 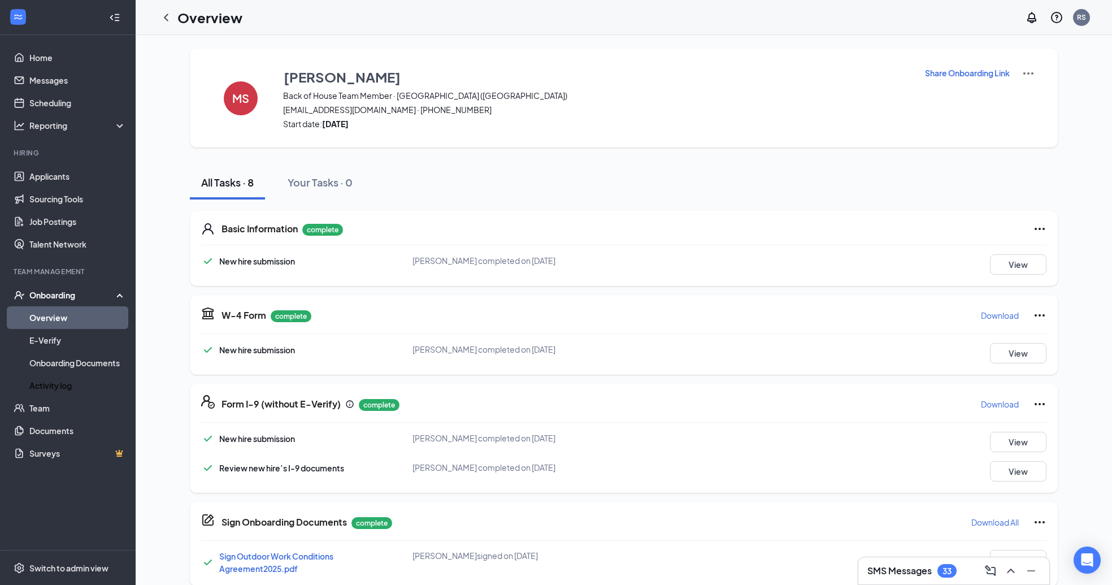 What do you see at coordinates (77, 199) in the screenshot?
I see `a: Sourcing Tools` at bounding box center [77, 199].